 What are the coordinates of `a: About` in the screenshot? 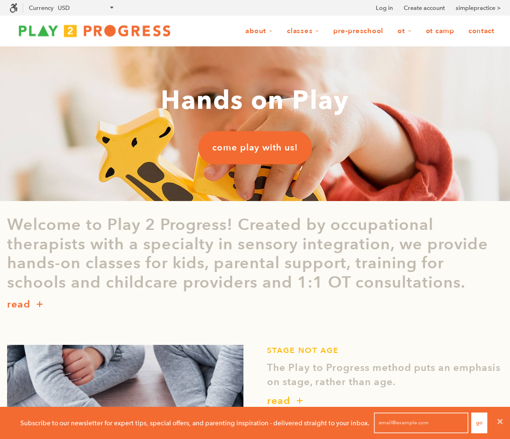 It's located at (259, 31).